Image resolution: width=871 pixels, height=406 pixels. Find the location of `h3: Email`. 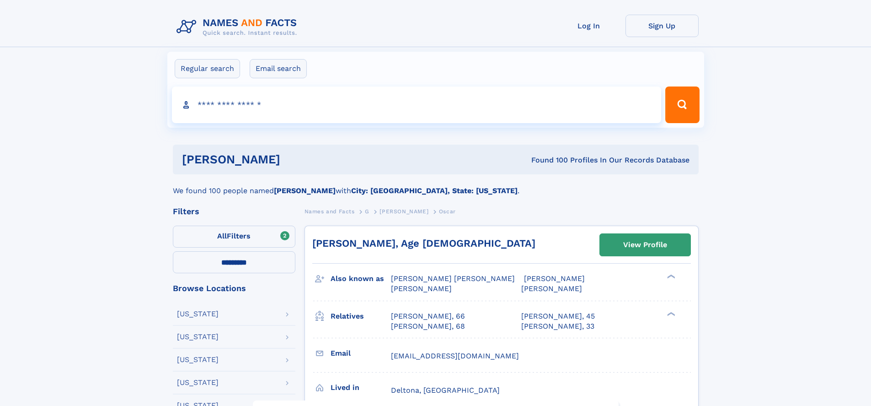

h3: Email is located at coordinates (361, 353).